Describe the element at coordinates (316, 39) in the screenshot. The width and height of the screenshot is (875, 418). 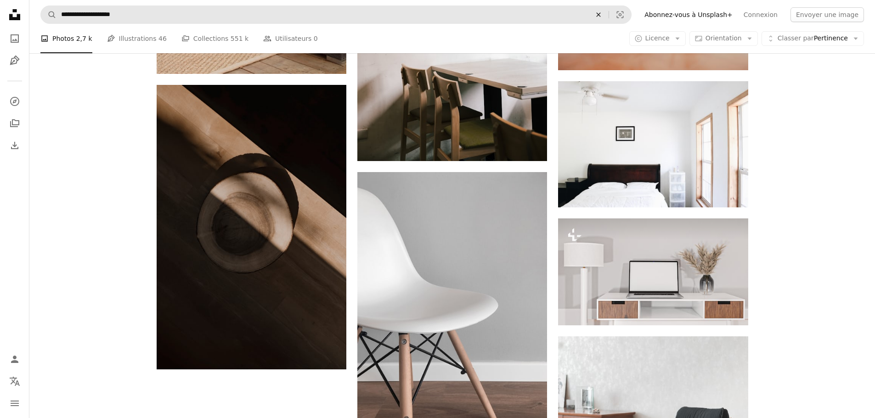
I see `span: 0` at that location.